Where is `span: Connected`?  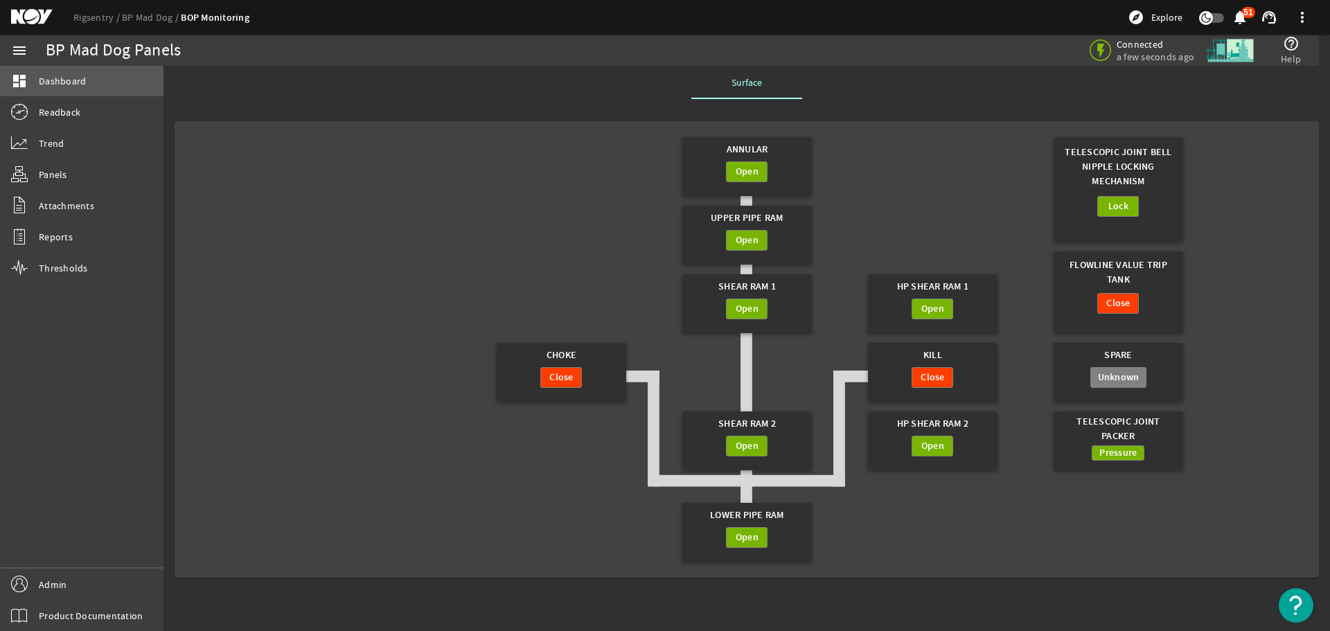 span: Connected is located at coordinates (1156, 44).